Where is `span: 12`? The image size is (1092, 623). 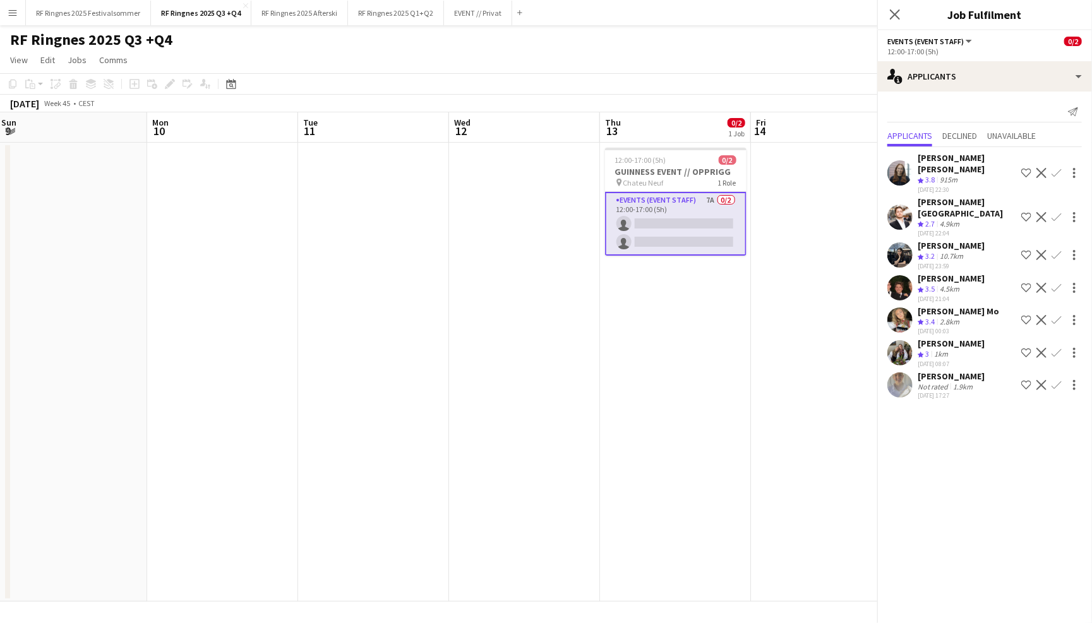 span: 12 is located at coordinates (461, 131).